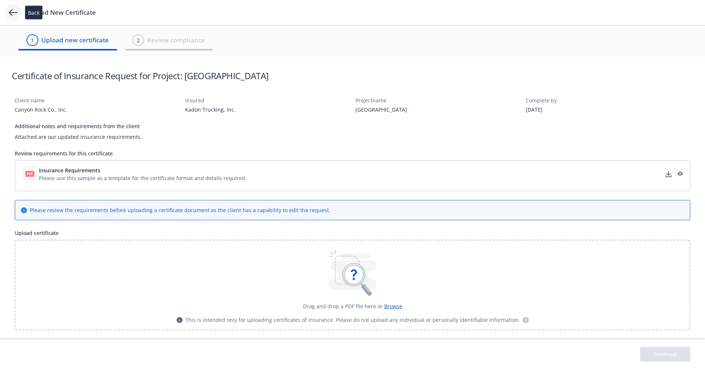  Describe the element at coordinates (680, 174) in the screenshot. I see `div: preview` at that location.